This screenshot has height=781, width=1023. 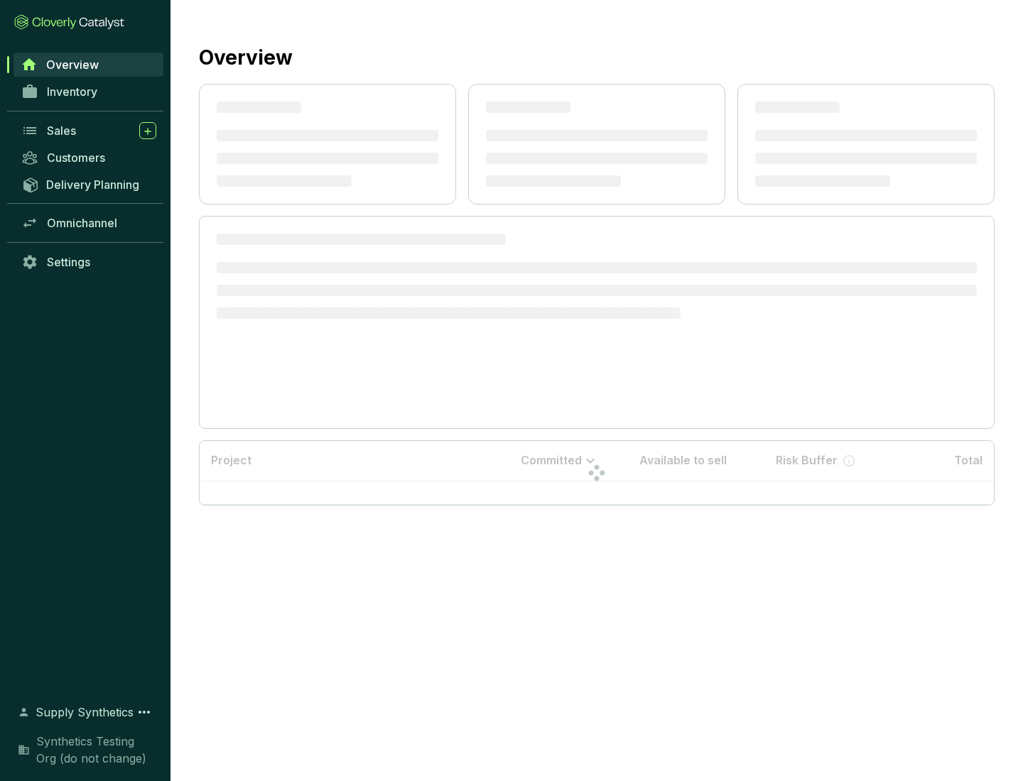 I want to click on a: Customers, so click(x=89, y=158).